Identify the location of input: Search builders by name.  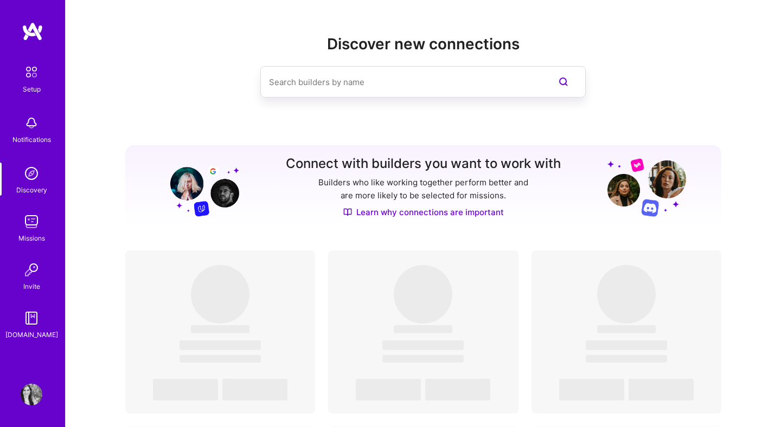
(401, 82).